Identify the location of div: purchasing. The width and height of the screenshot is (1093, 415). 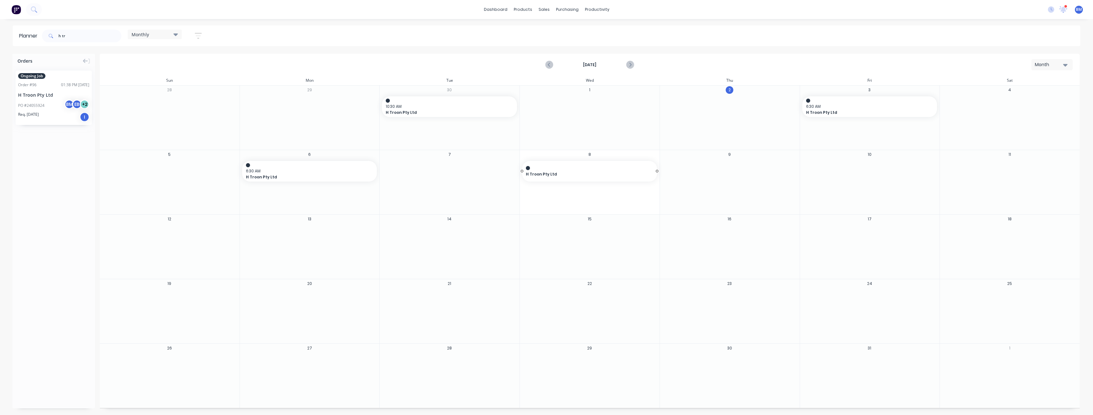
(567, 10).